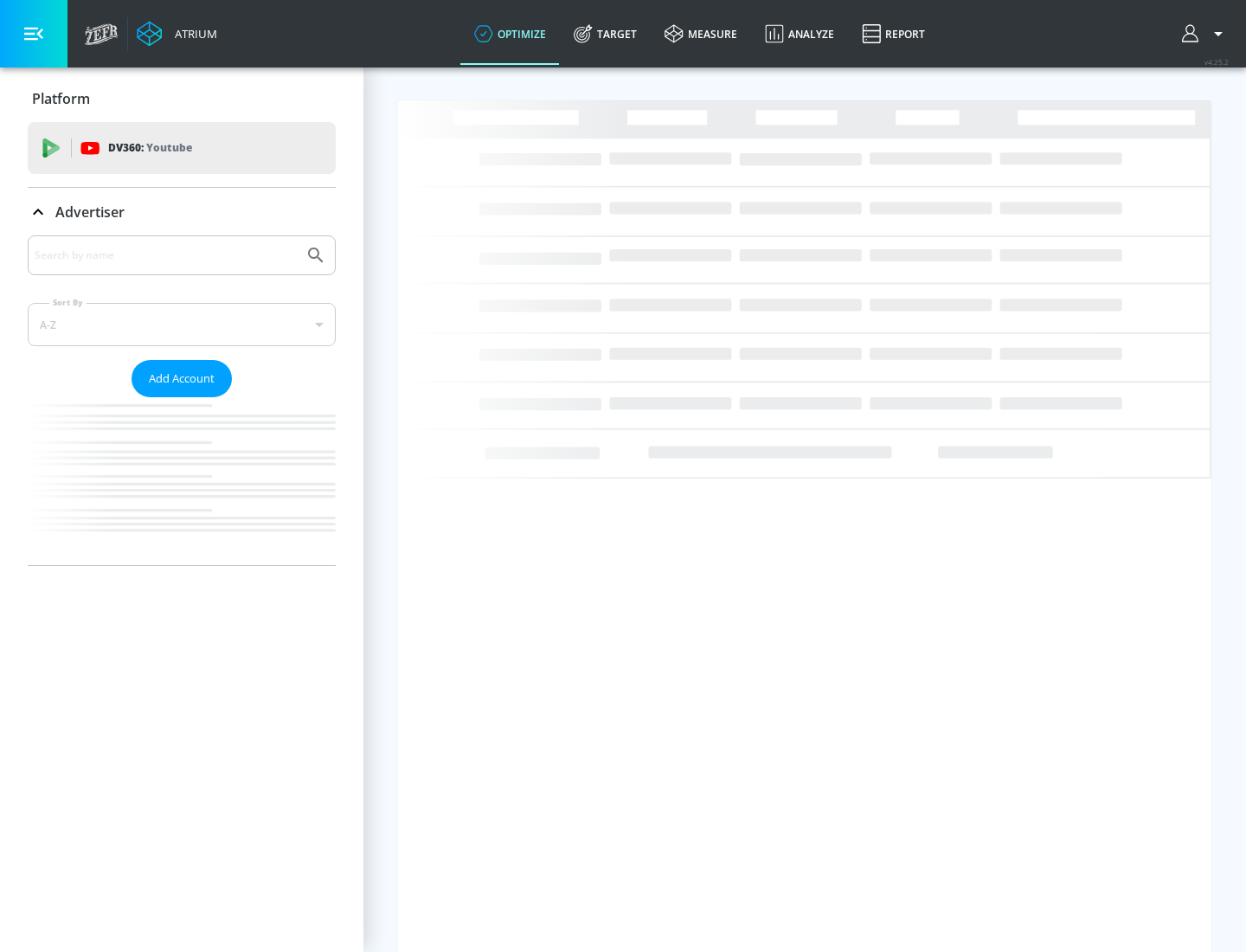 This screenshot has height=952, width=1246. Describe the element at coordinates (90, 212) in the screenshot. I see `p: Advertiser` at that location.